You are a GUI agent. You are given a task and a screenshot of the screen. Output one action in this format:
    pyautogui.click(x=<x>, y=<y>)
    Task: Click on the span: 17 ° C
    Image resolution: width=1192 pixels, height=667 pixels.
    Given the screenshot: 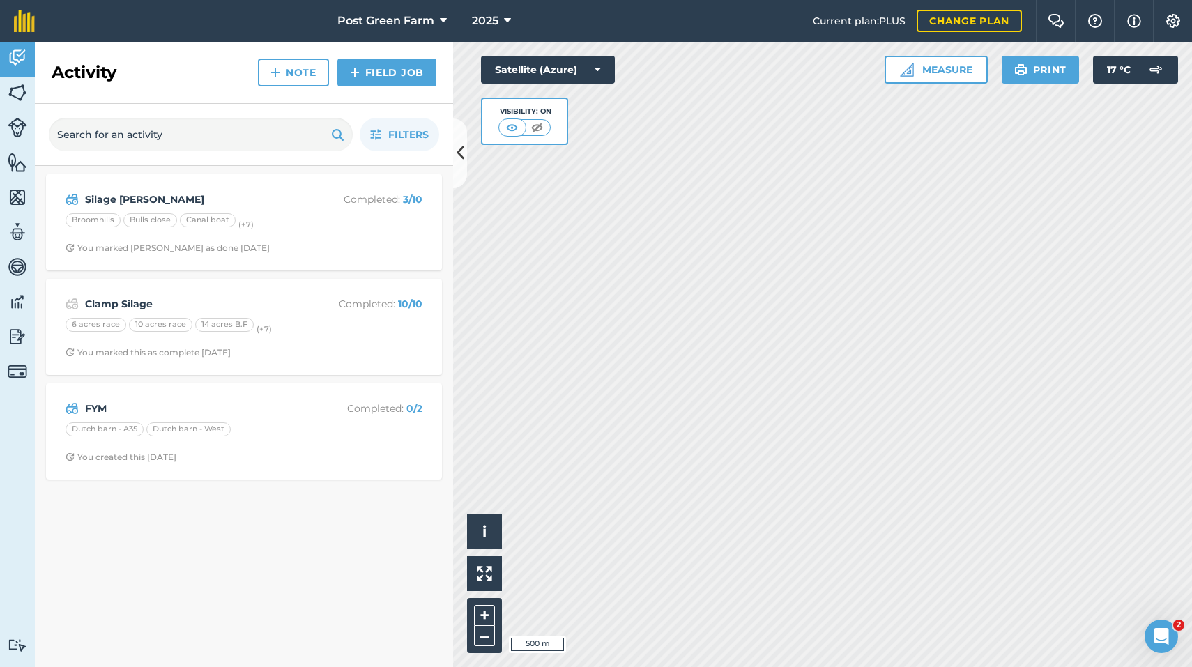 What is the action you would take?
    pyautogui.click(x=1119, y=70)
    